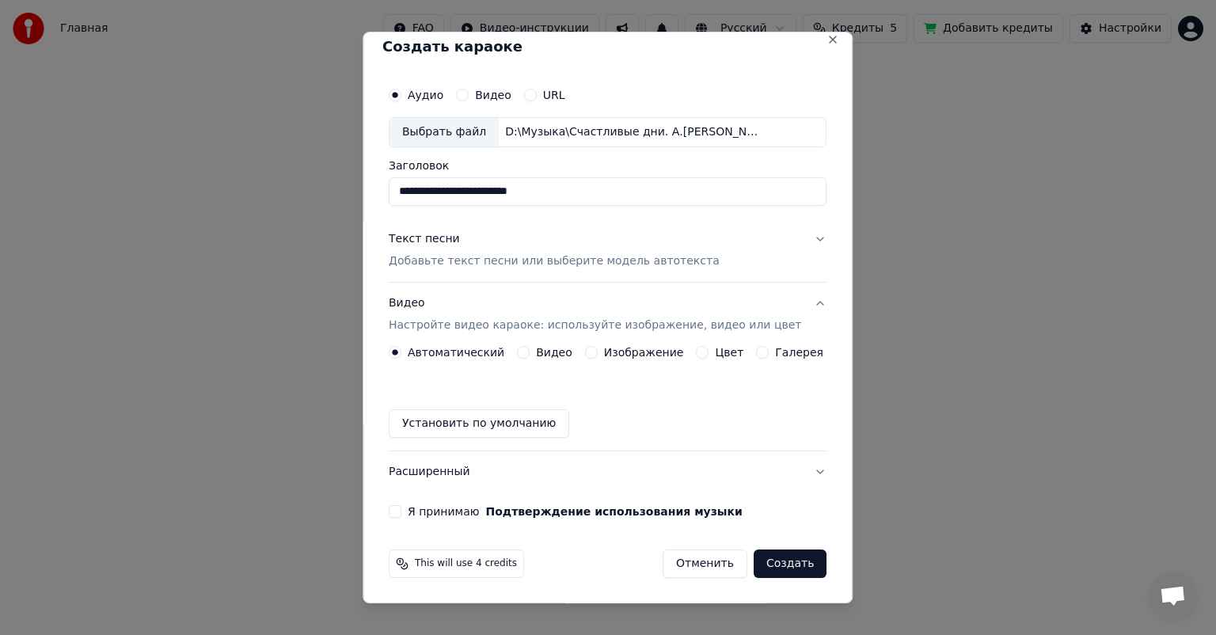  Describe the element at coordinates (790, 564) in the screenshot. I see `button: Создать` at that location.